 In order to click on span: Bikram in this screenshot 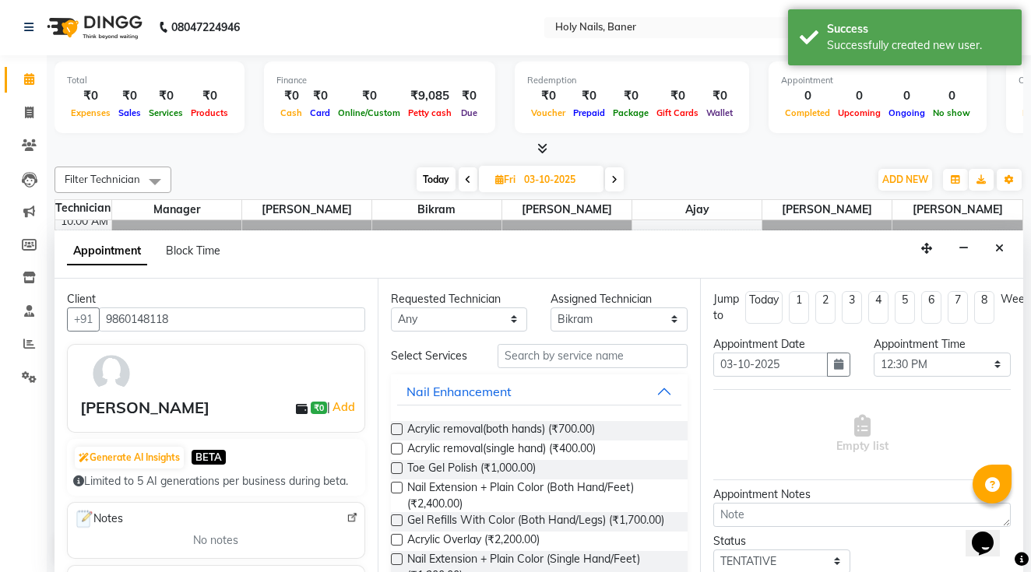, I will do `click(437, 209)`.